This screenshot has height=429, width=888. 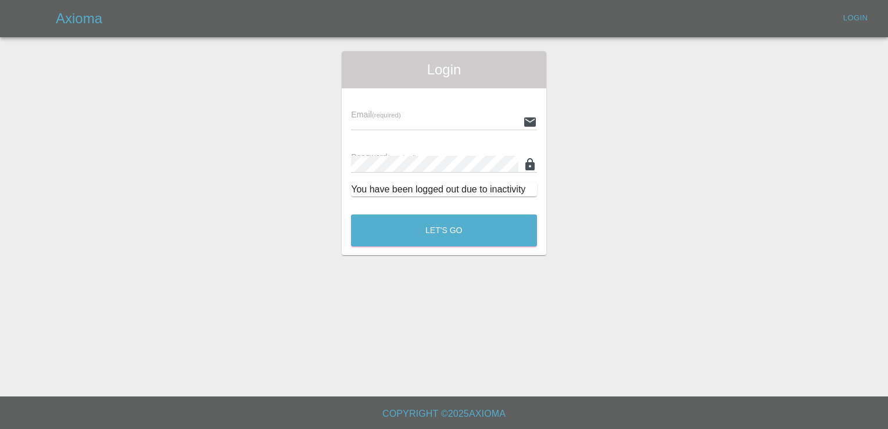 What do you see at coordinates (383, 157) in the screenshot?
I see `span: Password` at bounding box center [383, 157].